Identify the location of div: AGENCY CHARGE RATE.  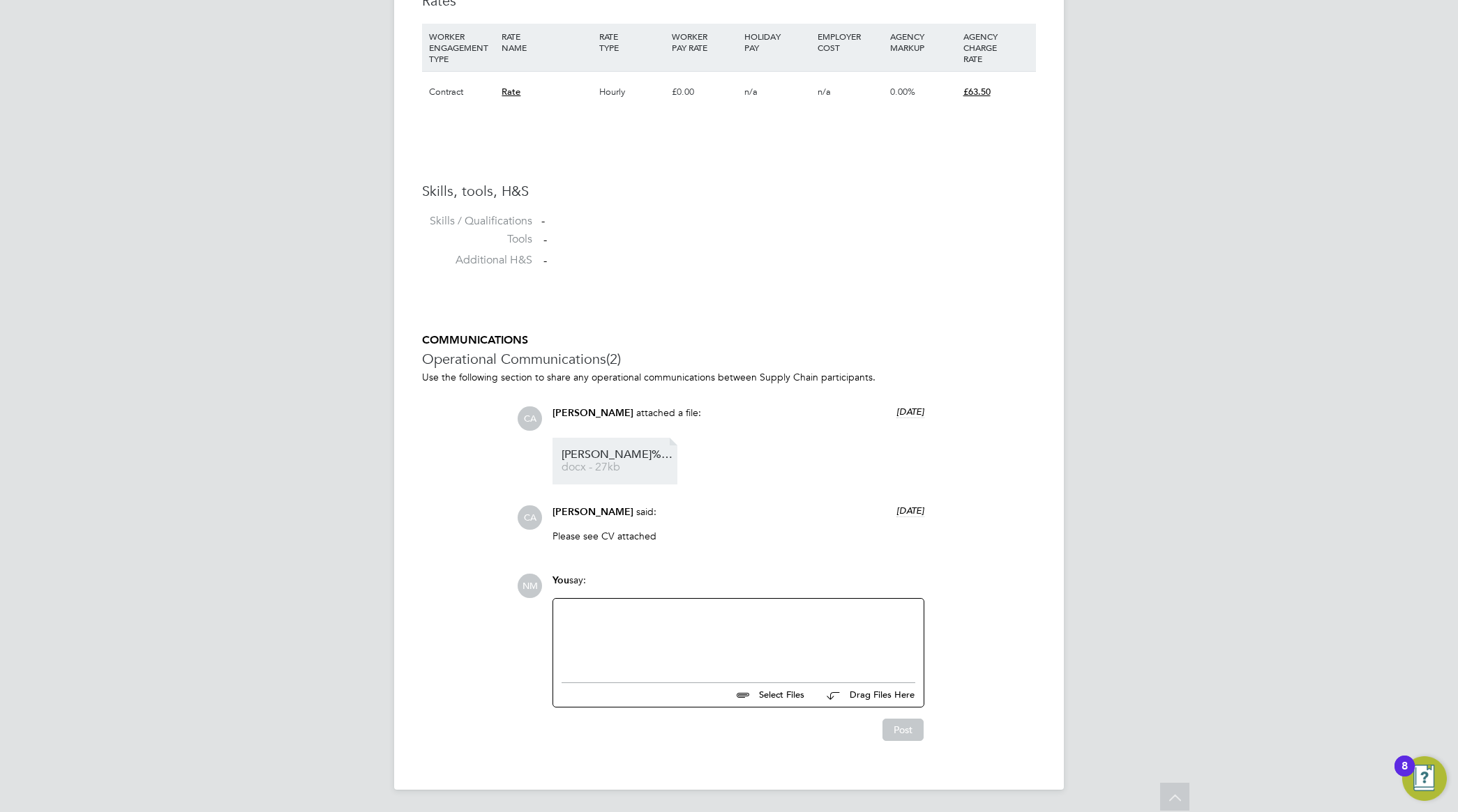
(996, 48).